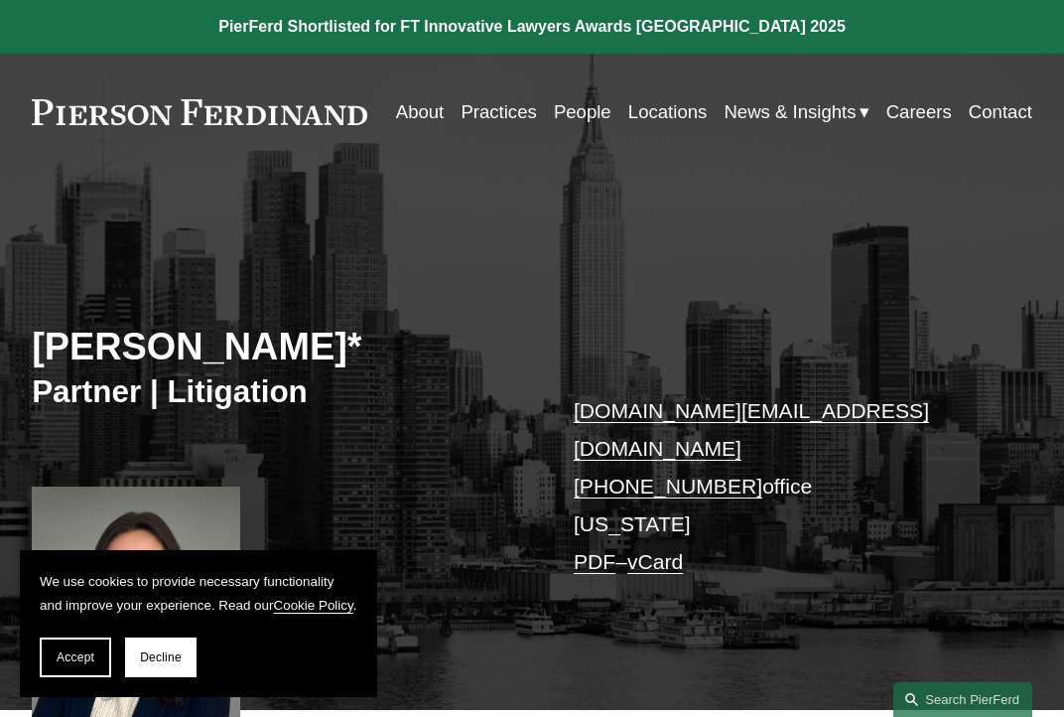  What do you see at coordinates (420, 111) in the screenshot?
I see `a: About` at bounding box center [420, 111].